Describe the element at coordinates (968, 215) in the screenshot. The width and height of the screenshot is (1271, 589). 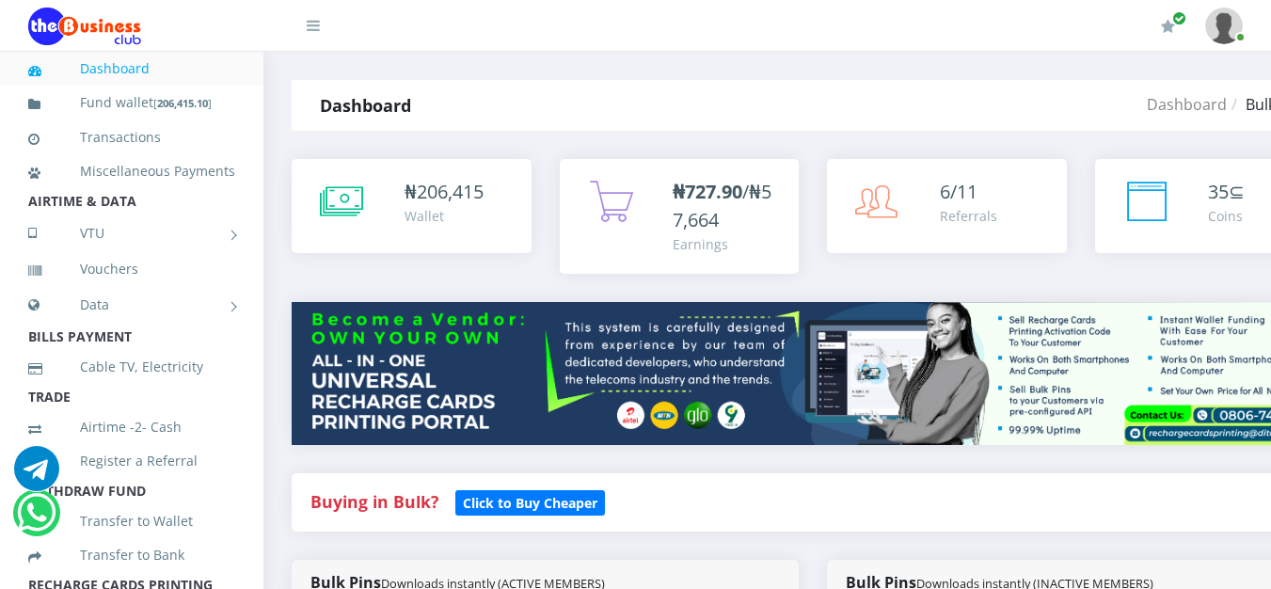
I see `div: Referrals` at that location.